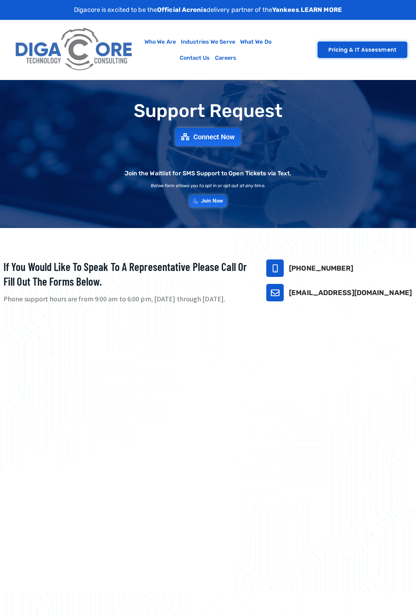 This screenshot has height=616, width=416. What do you see at coordinates (208, 42) in the screenshot?
I see `a: Industries We Serve` at bounding box center [208, 42].